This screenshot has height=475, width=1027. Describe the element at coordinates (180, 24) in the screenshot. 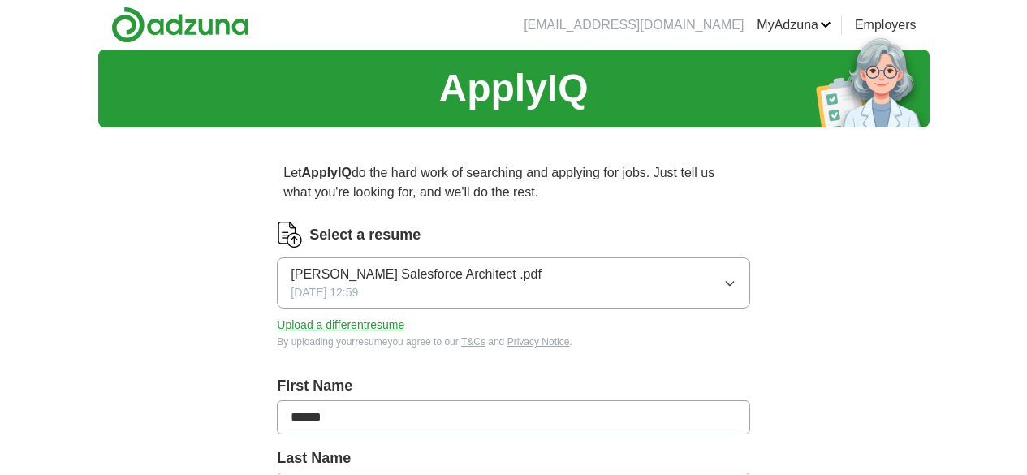

I see `img: Adzuna logo` at that location.